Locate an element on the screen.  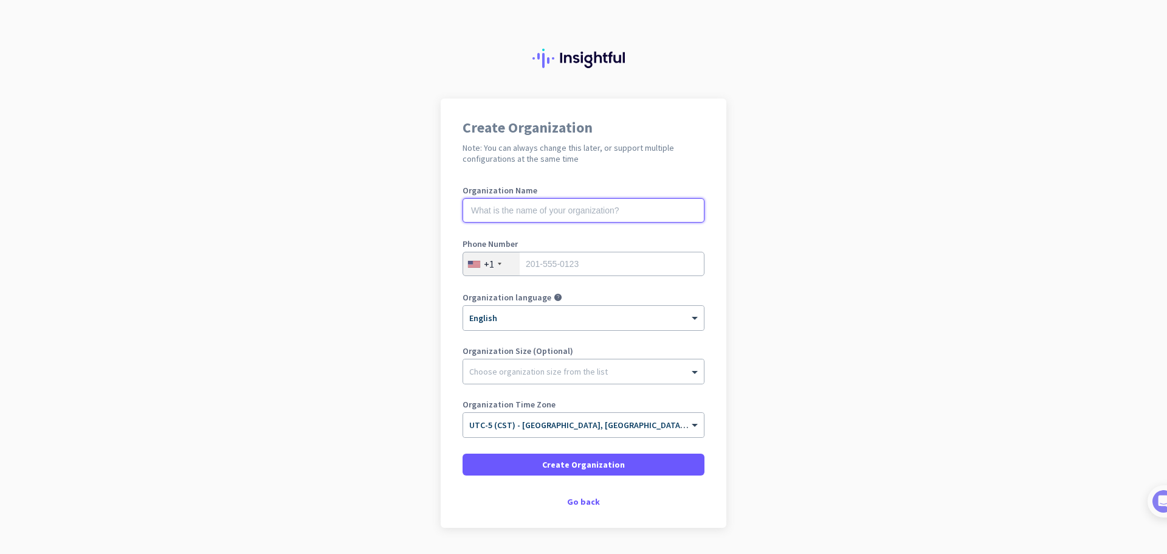
label: Organization Name is located at coordinates (583, 190).